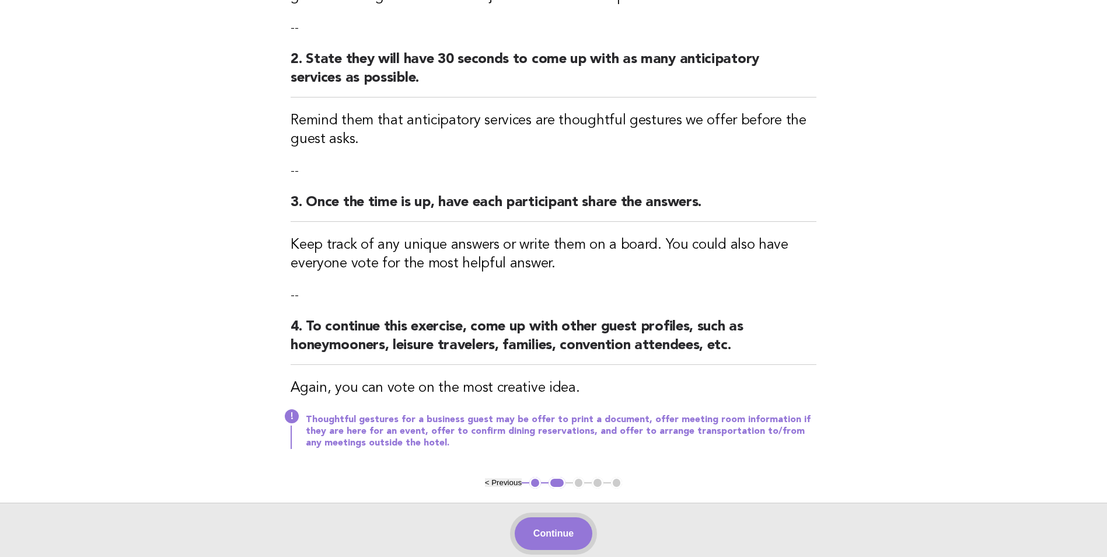 The image size is (1107, 557). What do you see at coordinates (553, 533) in the screenshot?
I see `button: Continue` at bounding box center [553, 533].